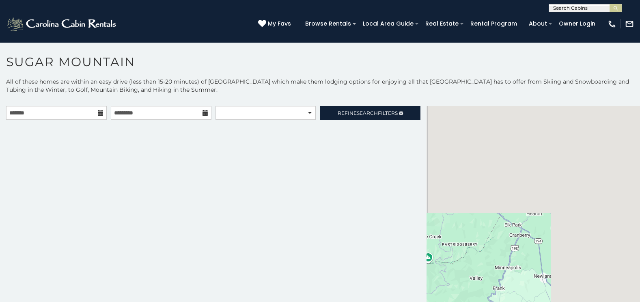  What do you see at coordinates (493, 24) in the screenshot?
I see `a: Rental Program` at bounding box center [493, 24].